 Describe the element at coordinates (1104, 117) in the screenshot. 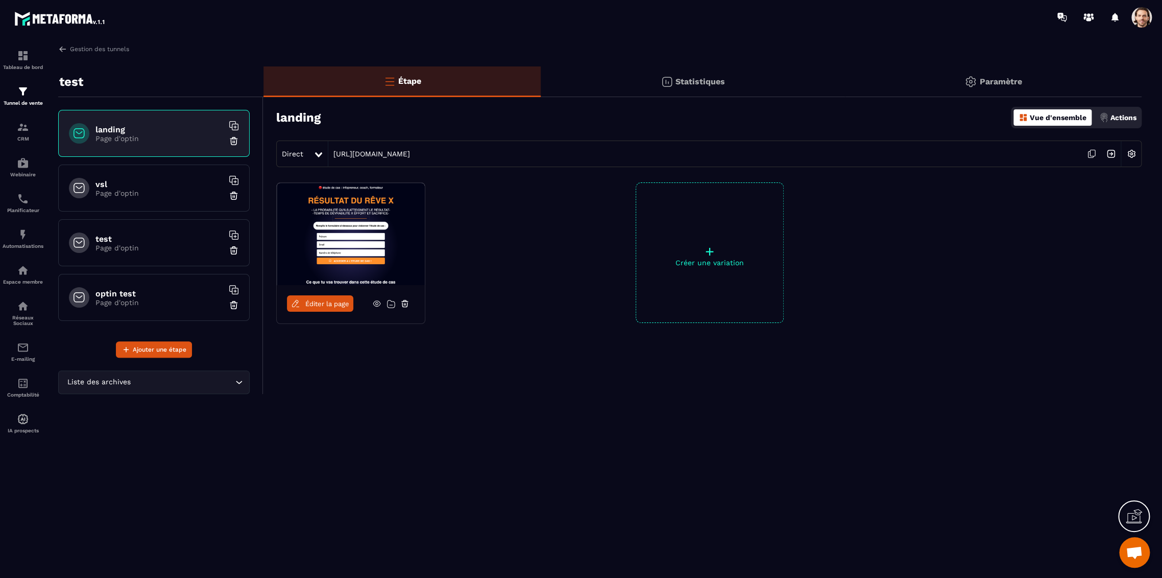

I see `img: actions.d6e523a2.png` at that location.